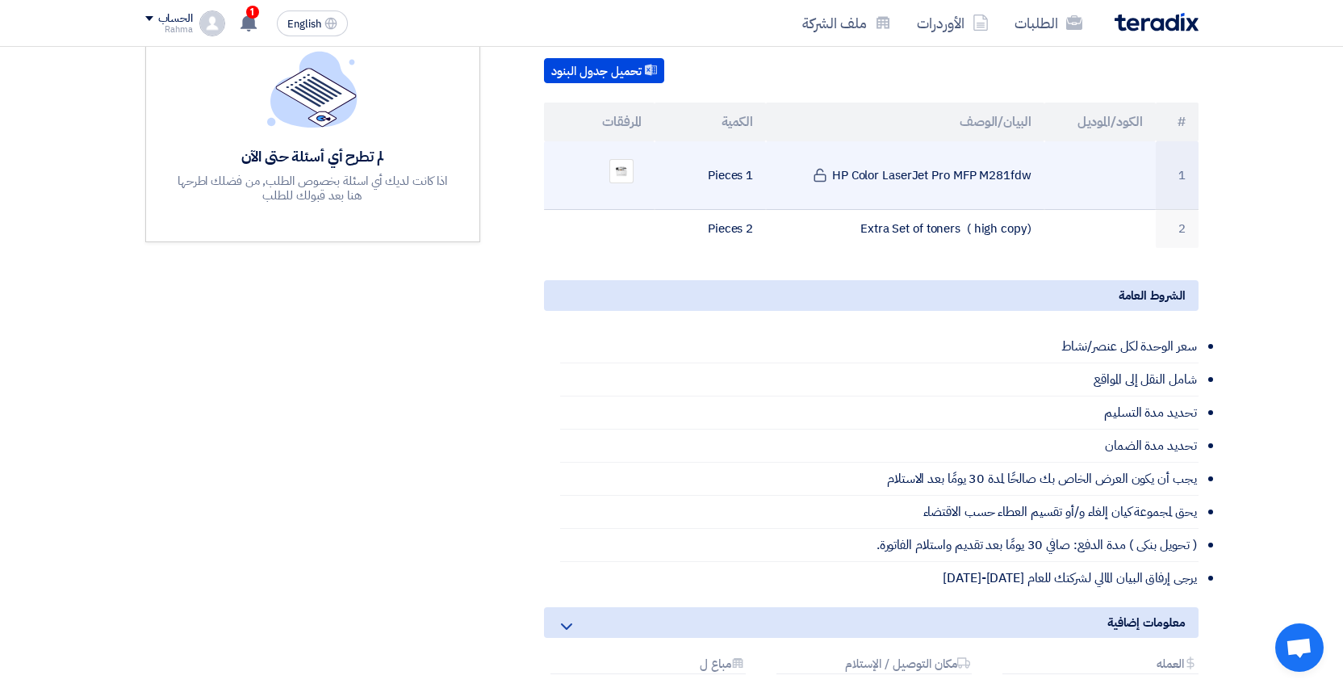 The image size is (1343, 688). Describe the element at coordinates (600, 122) in the screenshot. I see `th: المرفقات` at that location.